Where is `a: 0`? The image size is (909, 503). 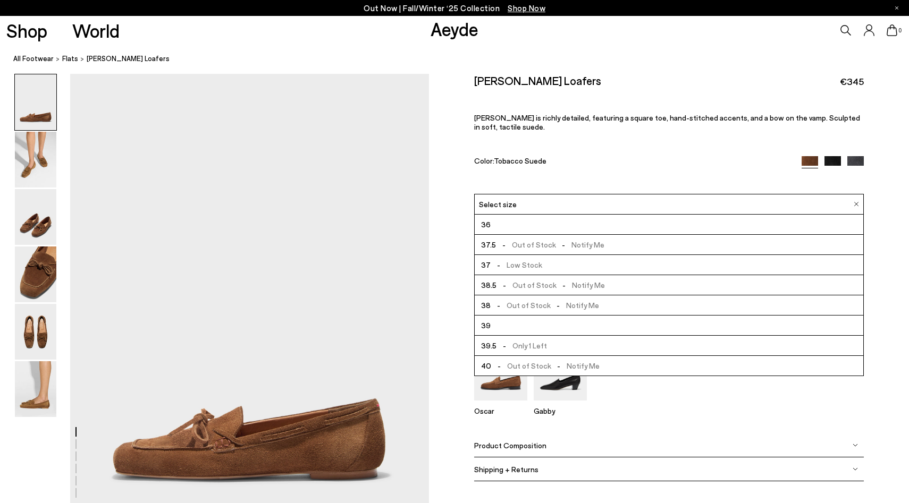
a: 0 is located at coordinates (892, 30).